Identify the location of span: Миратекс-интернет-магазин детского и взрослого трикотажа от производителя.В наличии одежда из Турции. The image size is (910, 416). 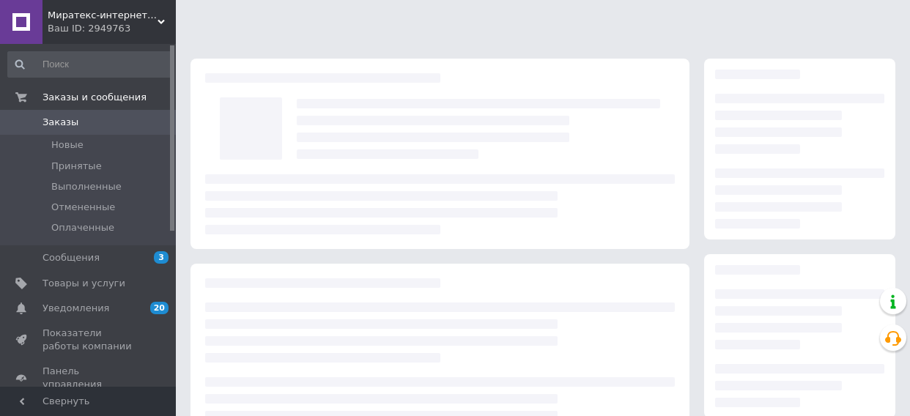
(103, 15).